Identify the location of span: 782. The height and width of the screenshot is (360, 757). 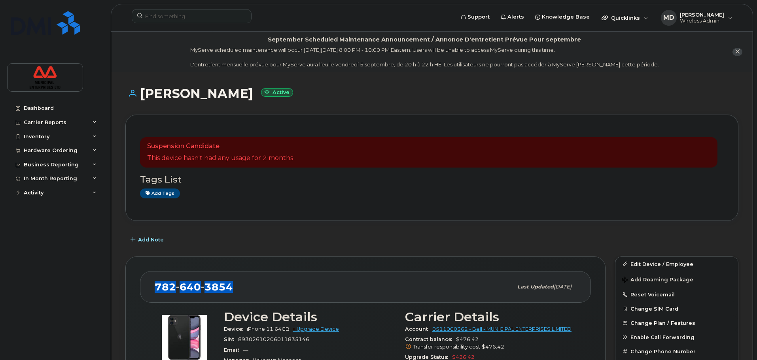
(194, 287).